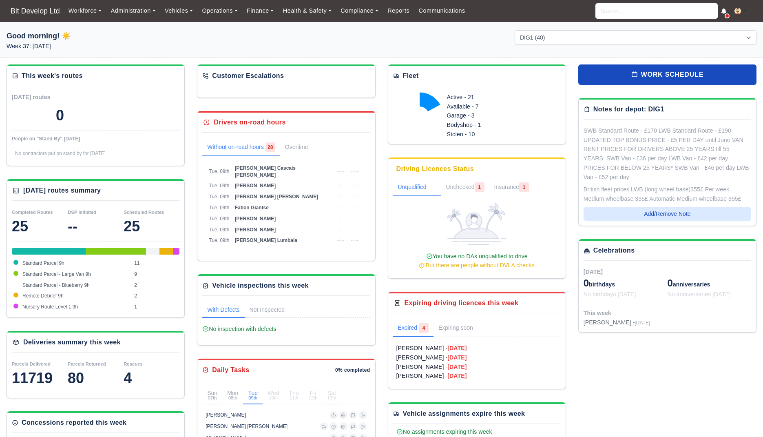 This screenshot has height=437, width=763. I want to click on a: Expiring soon, so click(461, 328).